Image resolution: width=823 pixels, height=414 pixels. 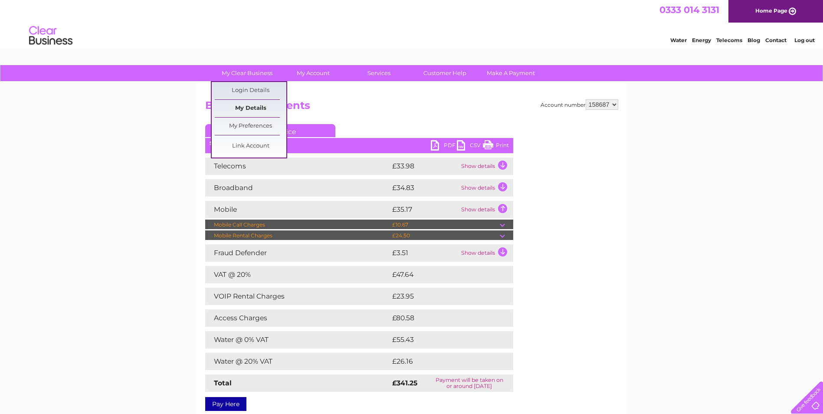 What do you see at coordinates (222, 382) in the screenshot?
I see `strong: Total` at bounding box center [222, 382].